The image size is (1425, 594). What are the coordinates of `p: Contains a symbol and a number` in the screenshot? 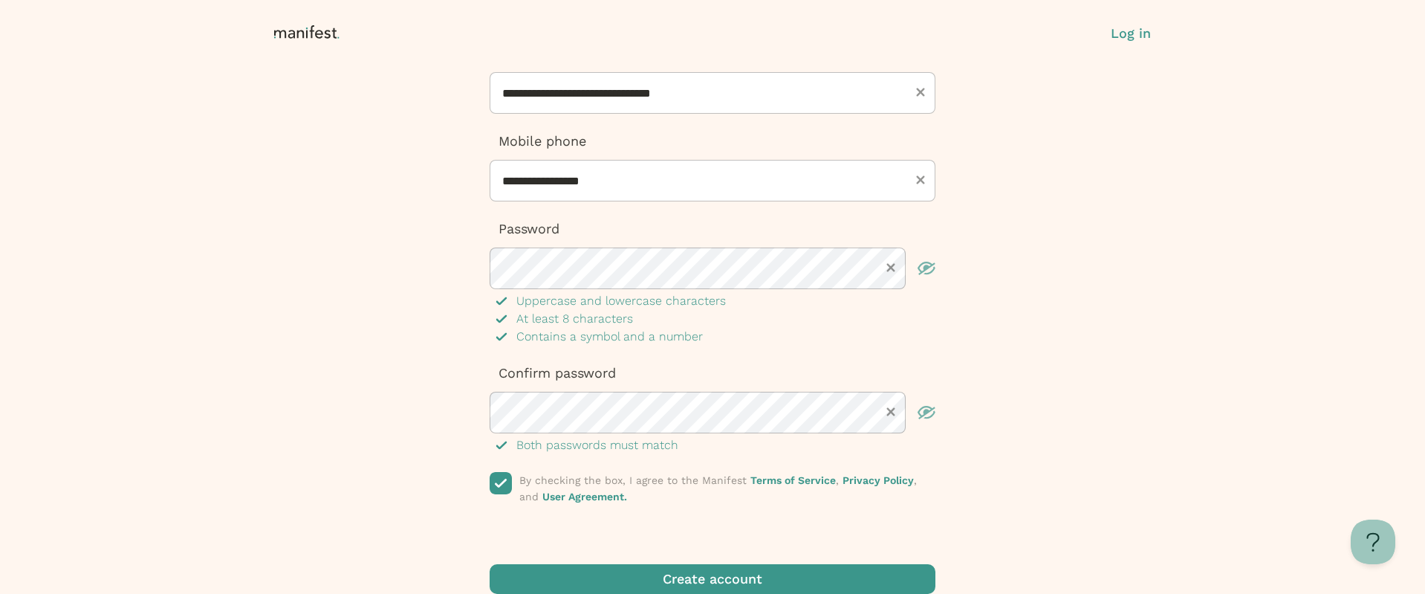 It's located at (609, 337).